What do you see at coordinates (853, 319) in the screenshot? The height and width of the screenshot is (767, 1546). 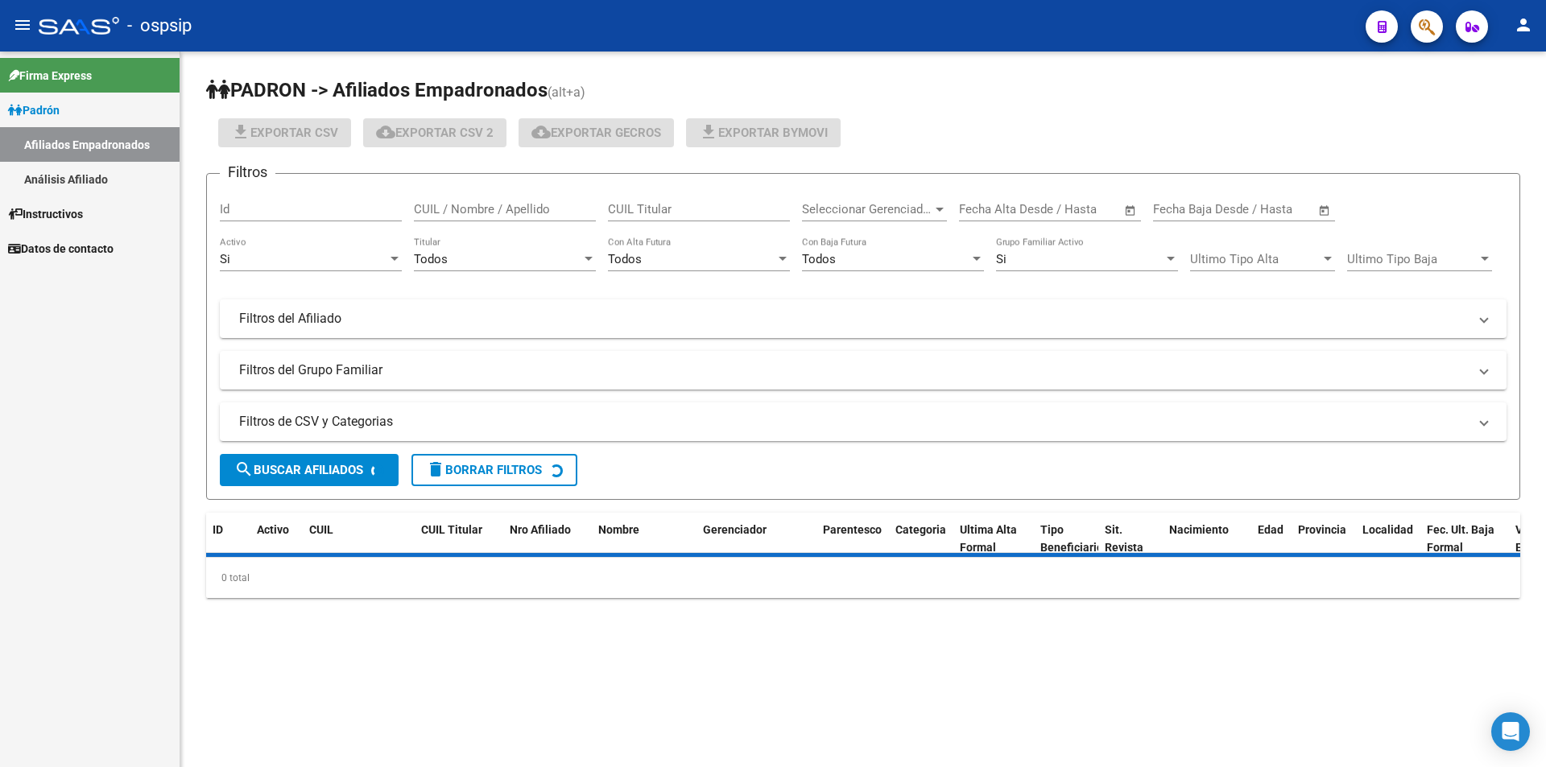 I see `mat-panel-title: Filtros del Afiliado` at bounding box center [853, 319].